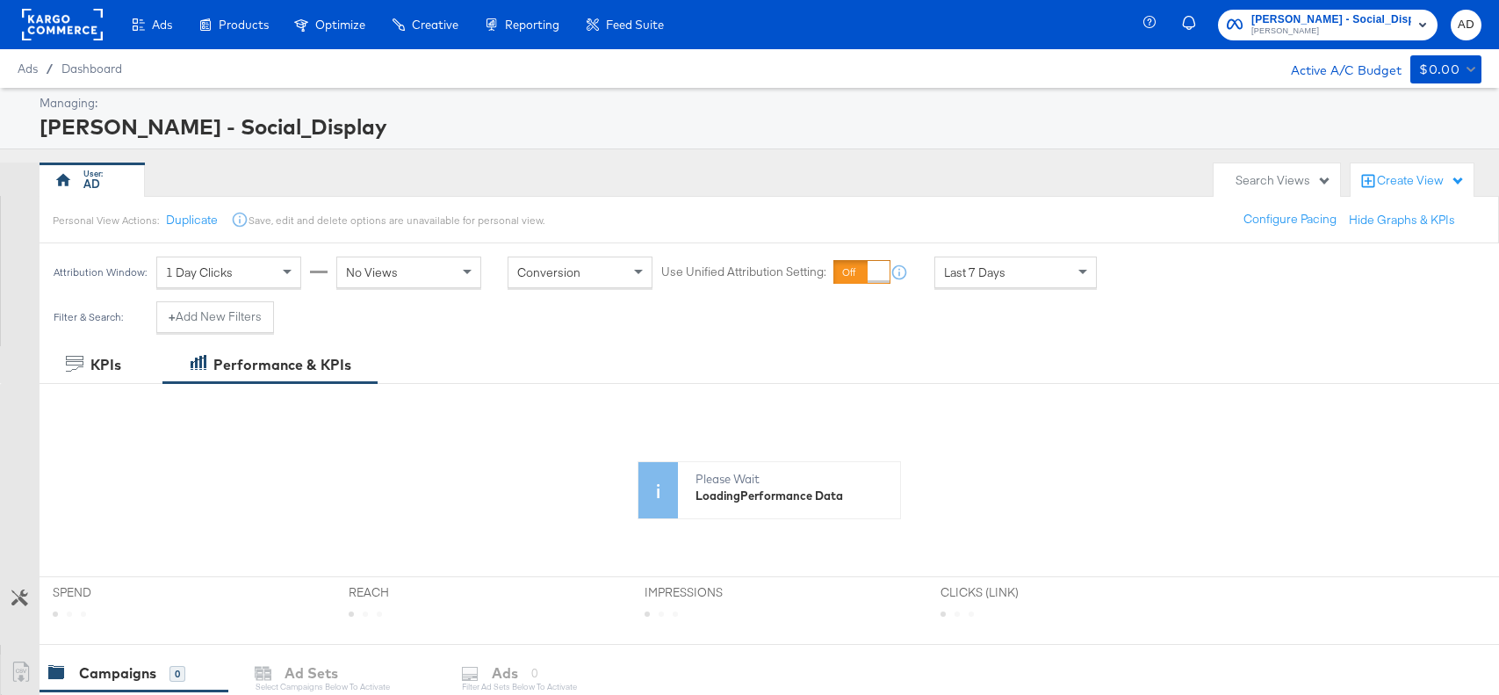  Describe the element at coordinates (199, 272) in the screenshot. I see `span: 1 Day Clicks` at that location.